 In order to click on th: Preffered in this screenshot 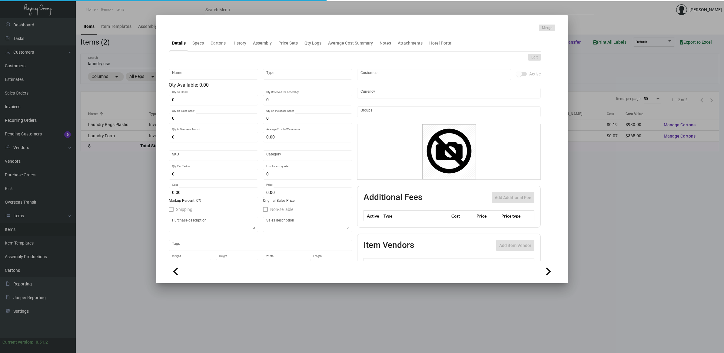, I will do `click(376, 263)`.